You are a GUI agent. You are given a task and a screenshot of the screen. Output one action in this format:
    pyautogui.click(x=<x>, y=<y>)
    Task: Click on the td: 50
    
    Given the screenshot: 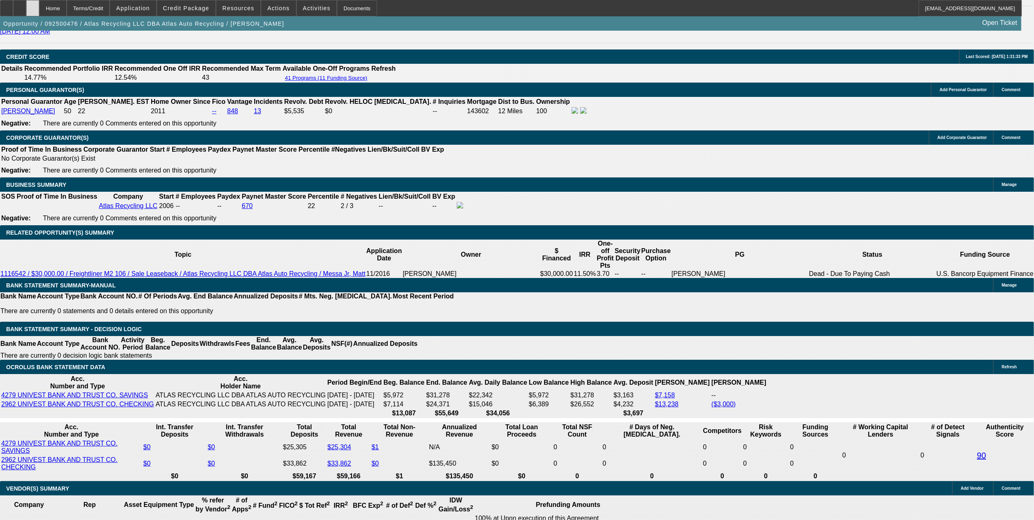 What is the action you would take?
    pyautogui.click(x=70, y=111)
    